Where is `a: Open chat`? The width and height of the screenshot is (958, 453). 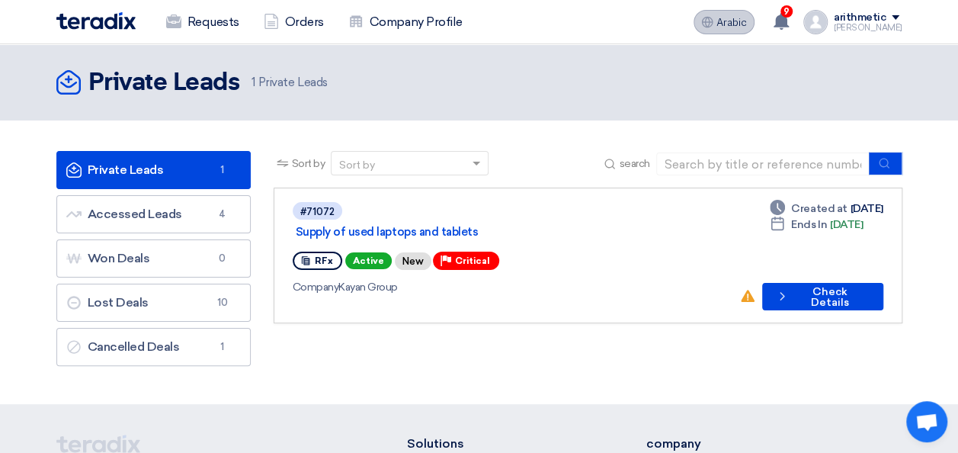
a: Open chat is located at coordinates (926, 421).